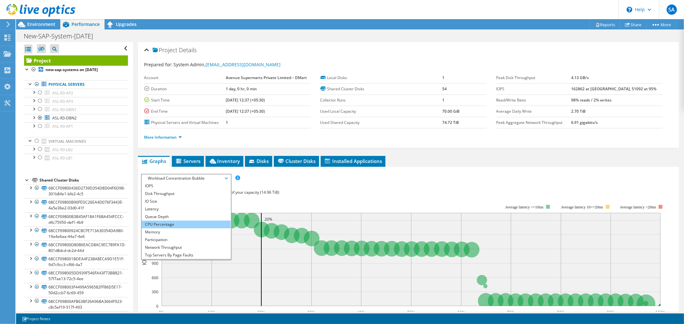 The width and height of the screenshot is (684, 324). What do you see at coordinates (185, 123) in the screenshot?
I see `label: Physical Servers and Virtual Machines` at bounding box center [185, 123].